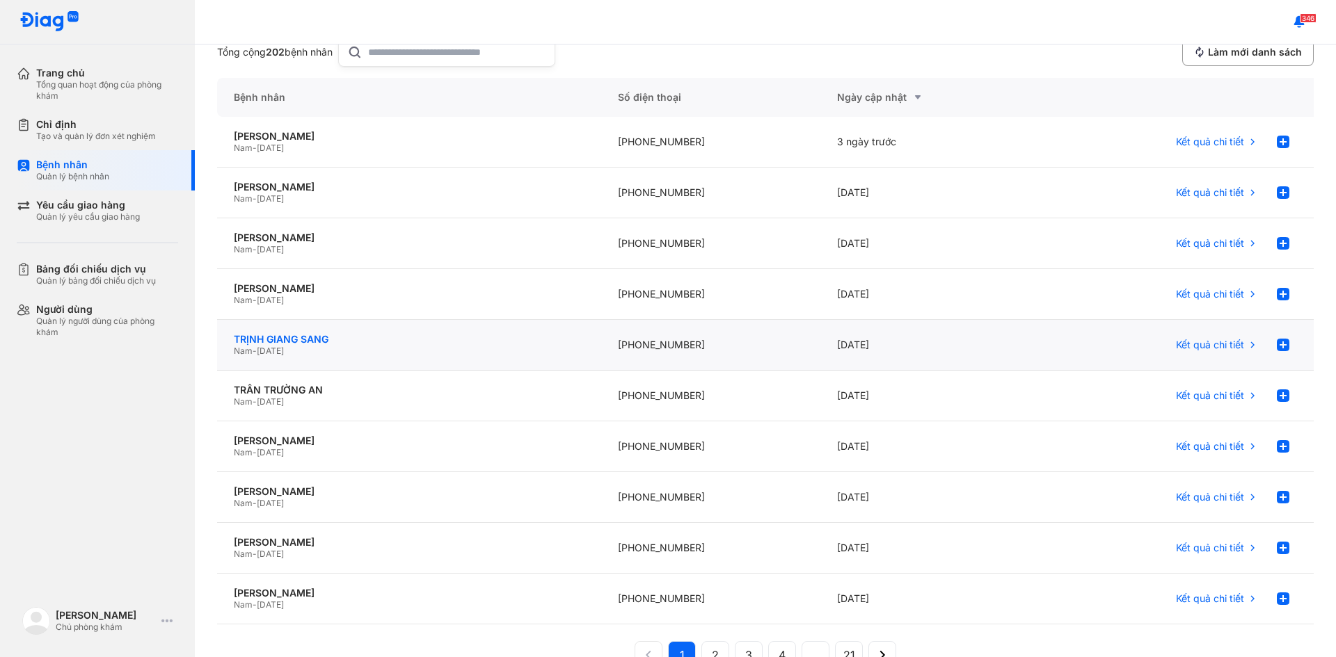  Describe the element at coordinates (409, 390) in the screenshot. I see `div: TRẦN TRƯỜNG AN` at that location.